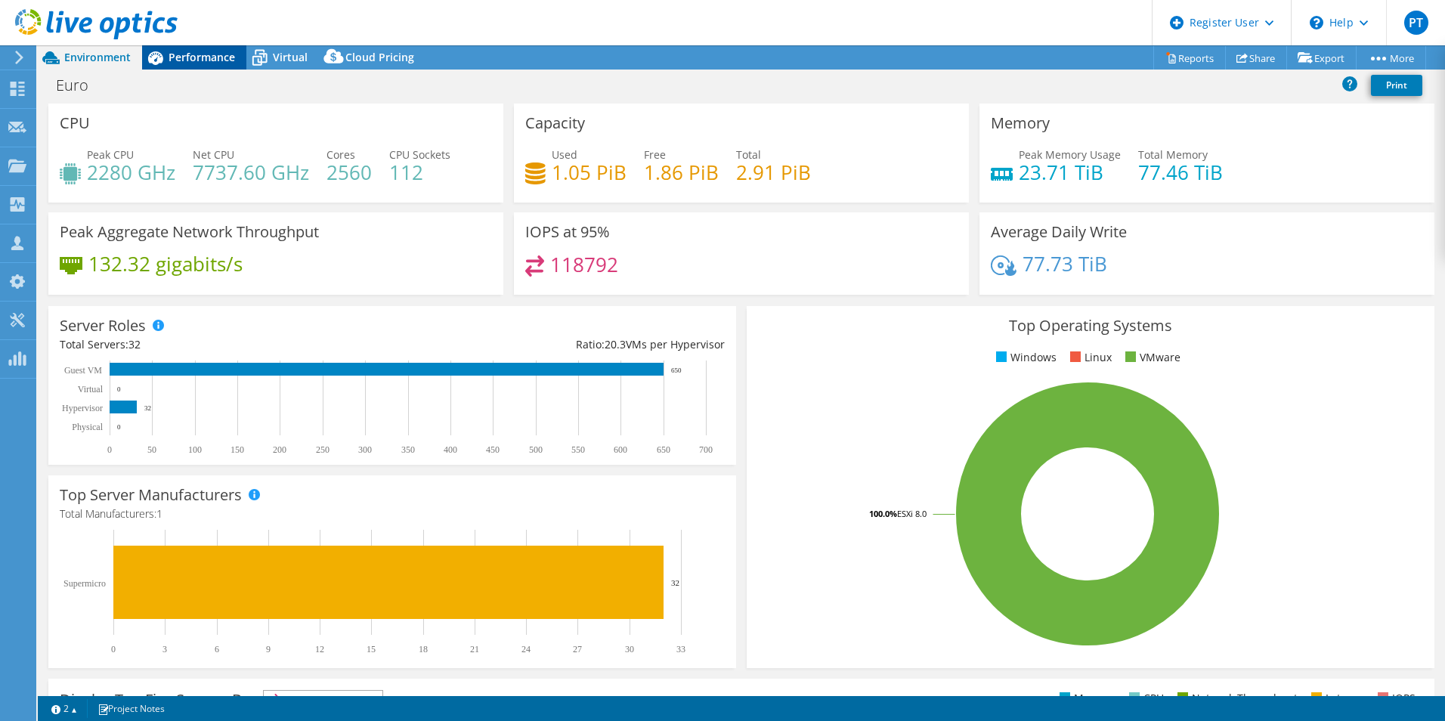  What do you see at coordinates (91, 389) in the screenshot?
I see `text: Virtual` at bounding box center [91, 389].